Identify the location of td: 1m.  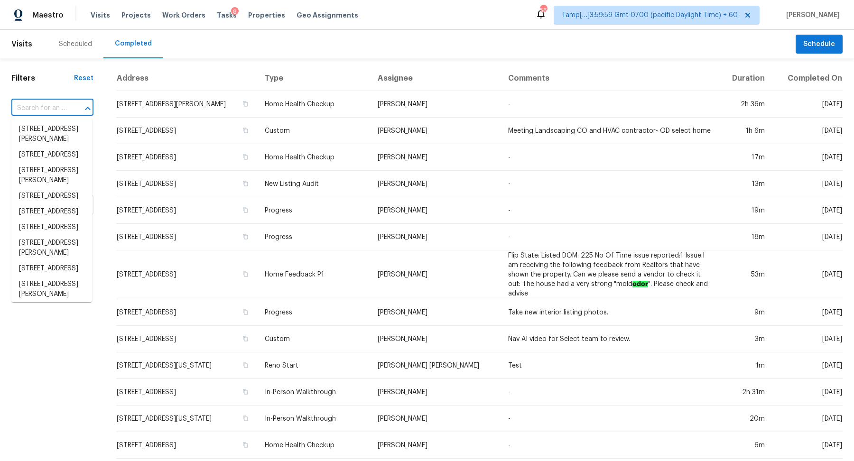
(745, 366).